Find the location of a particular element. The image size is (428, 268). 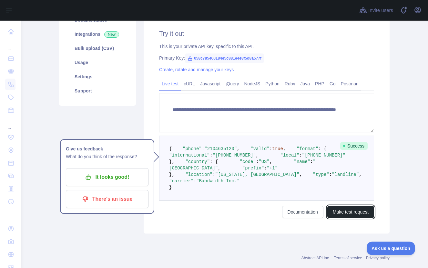

span: "phone" is located at coordinates (192, 149).